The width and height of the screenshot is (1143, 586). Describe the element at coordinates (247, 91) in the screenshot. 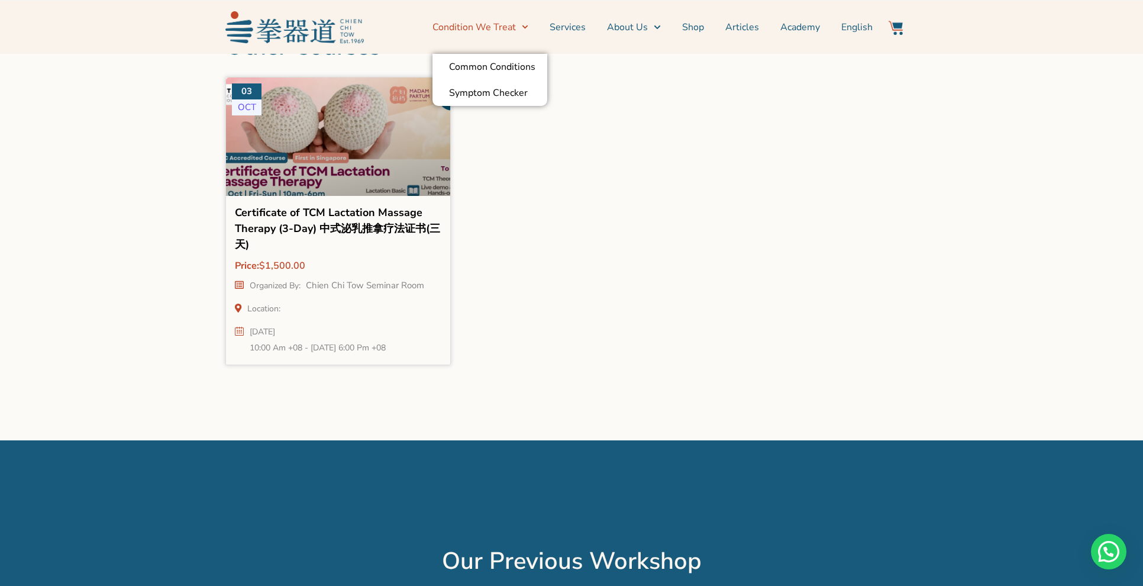

I see `div: 03` at that location.